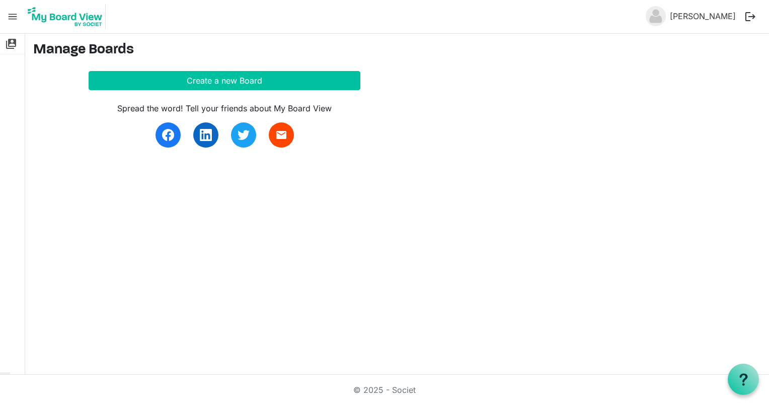  Describe the element at coordinates (281, 135) in the screenshot. I see `a: email` at that location.